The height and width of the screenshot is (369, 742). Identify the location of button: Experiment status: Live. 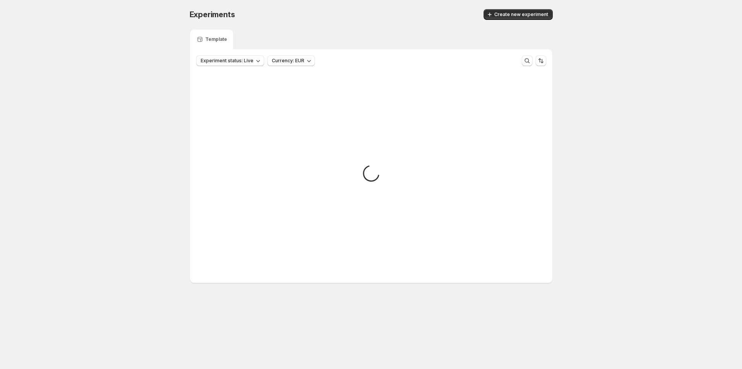
(230, 61).